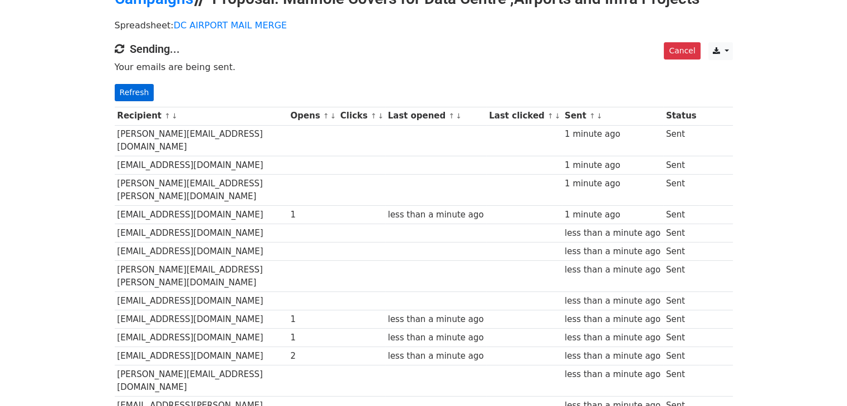  What do you see at coordinates (361, 116) in the screenshot?
I see `th: Clicks` at bounding box center [361, 116].